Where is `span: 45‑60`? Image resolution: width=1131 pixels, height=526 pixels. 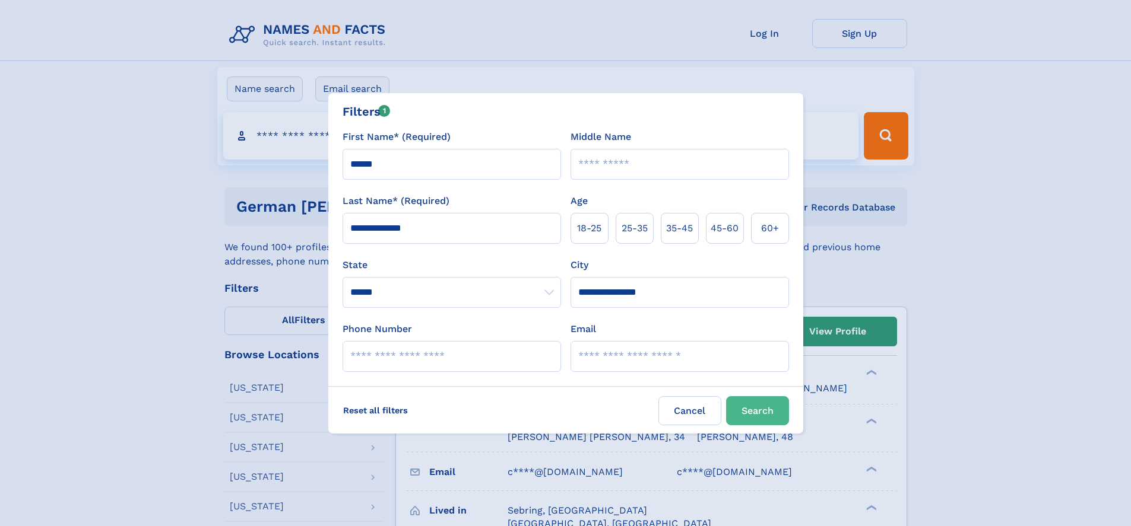
span: 45‑60 is located at coordinates (724, 228).